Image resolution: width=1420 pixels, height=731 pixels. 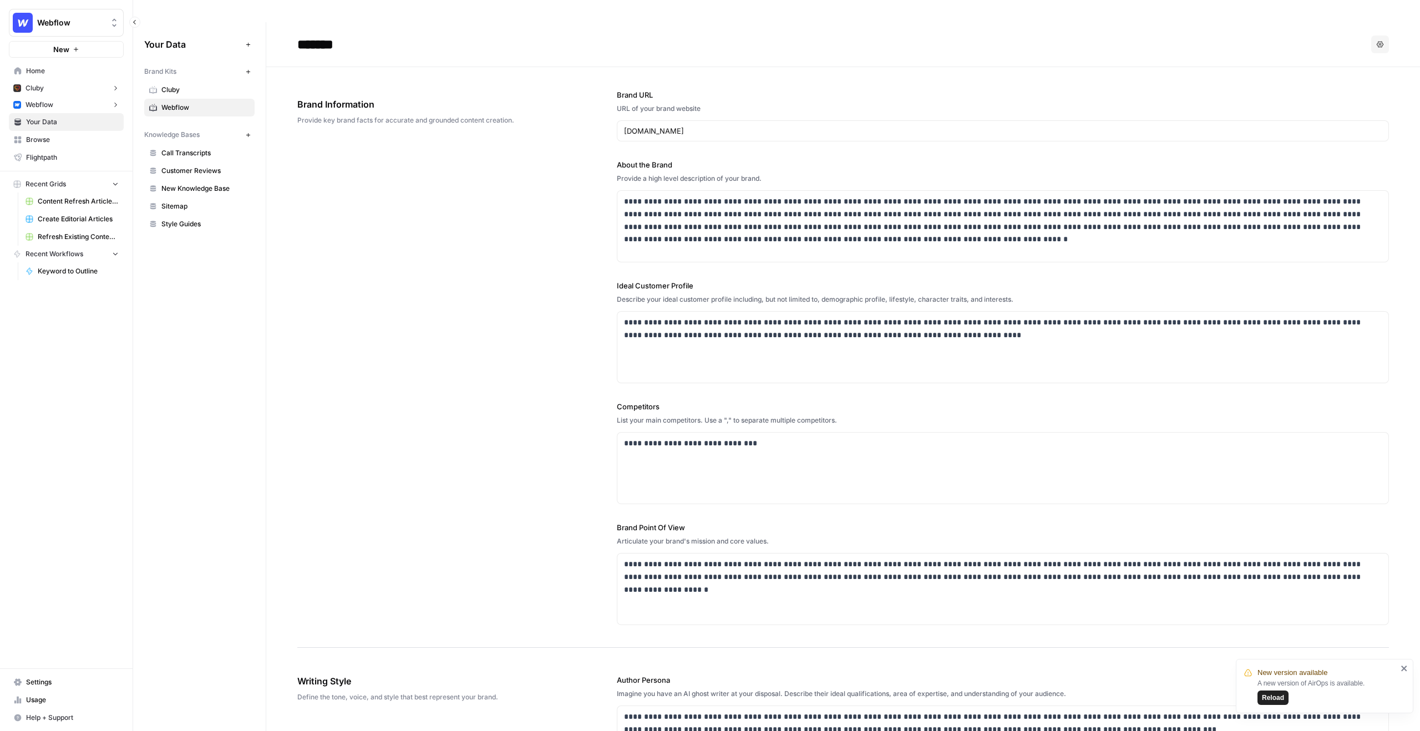 I want to click on a: Settings, so click(x=66, y=682).